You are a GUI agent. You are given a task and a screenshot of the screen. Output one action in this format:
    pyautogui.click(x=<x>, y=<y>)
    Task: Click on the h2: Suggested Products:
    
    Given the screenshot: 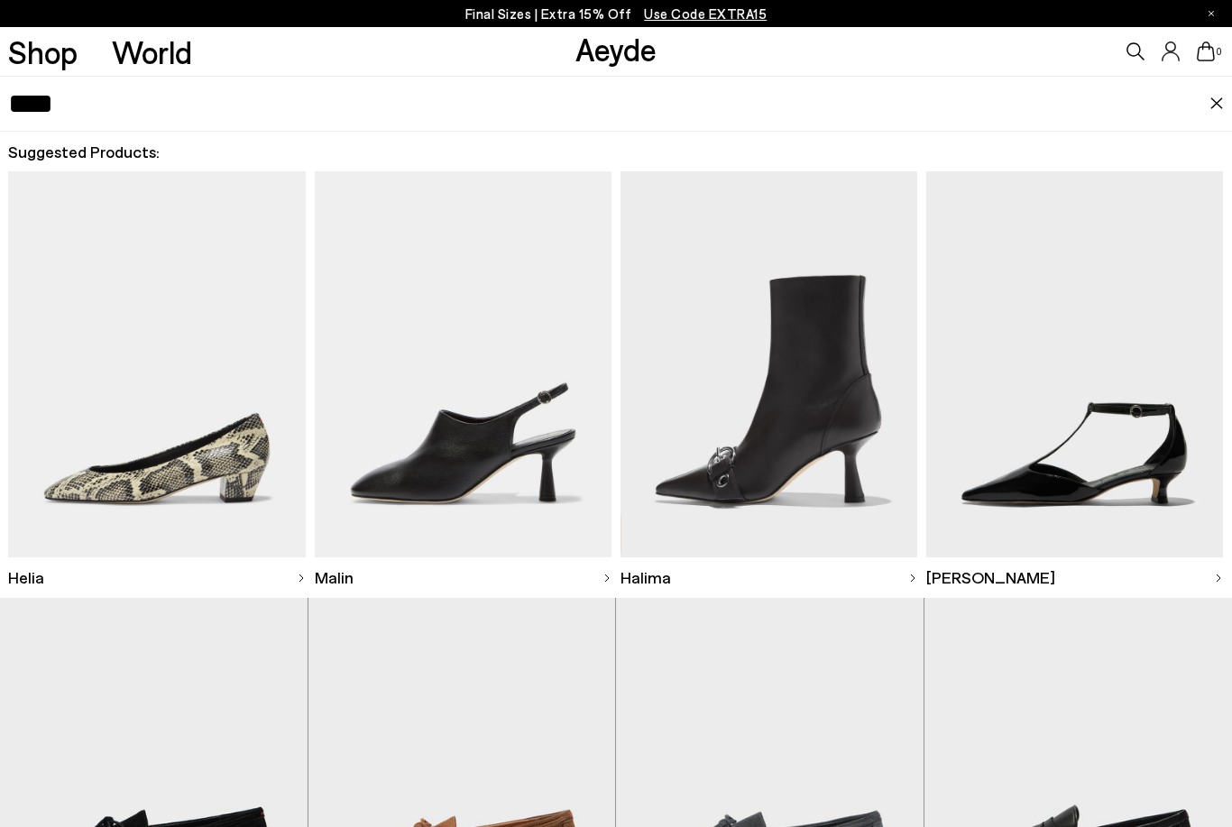 What is the action you would take?
    pyautogui.click(x=615, y=151)
    